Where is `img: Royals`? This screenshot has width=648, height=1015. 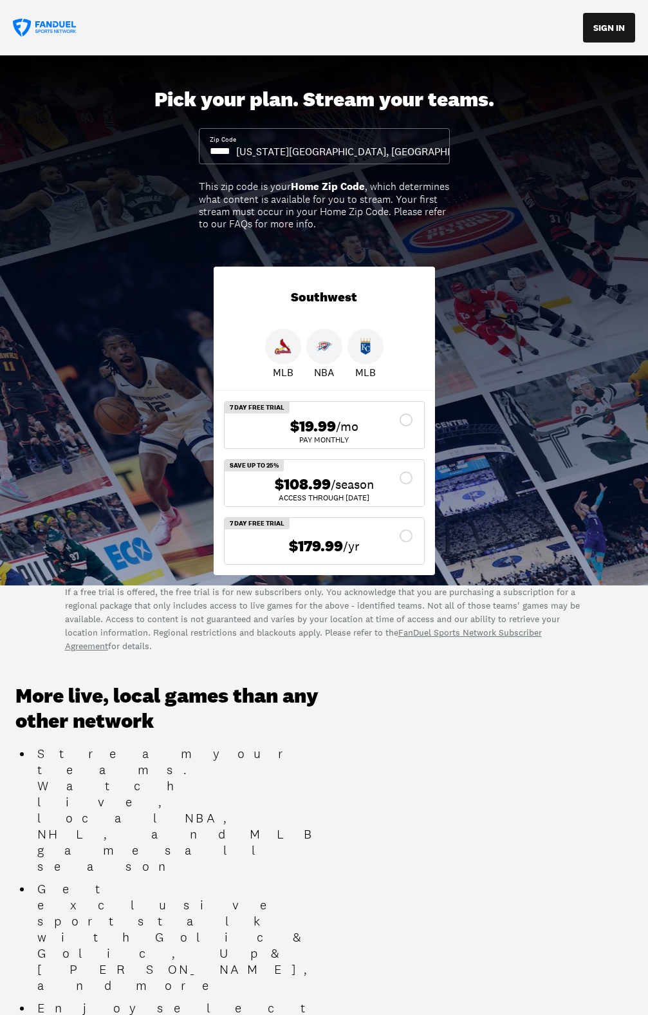
img: Royals is located at coordinates (366, 346).